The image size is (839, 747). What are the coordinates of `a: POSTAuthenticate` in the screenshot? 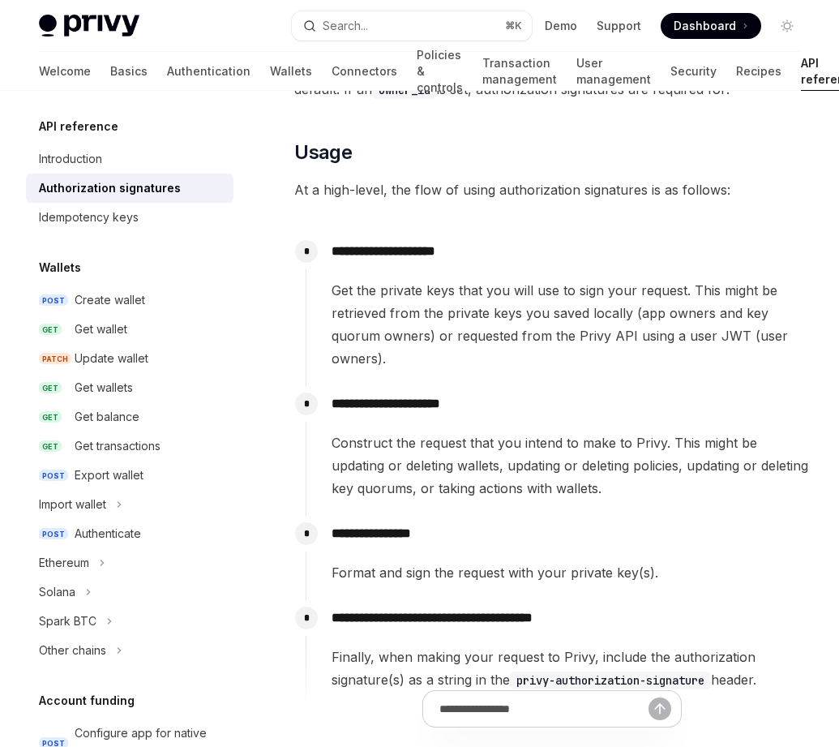 It's located at (130, 533).